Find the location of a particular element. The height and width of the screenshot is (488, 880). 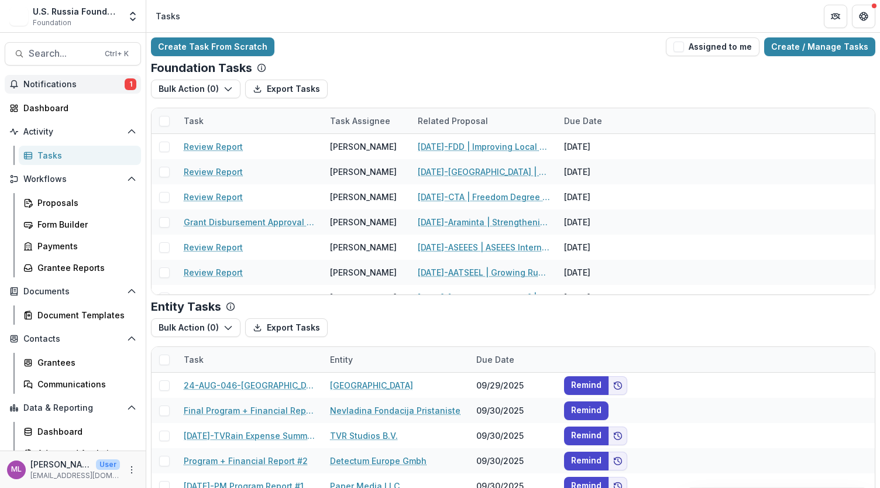

div: Grantees is located at coordinates (84, 362).